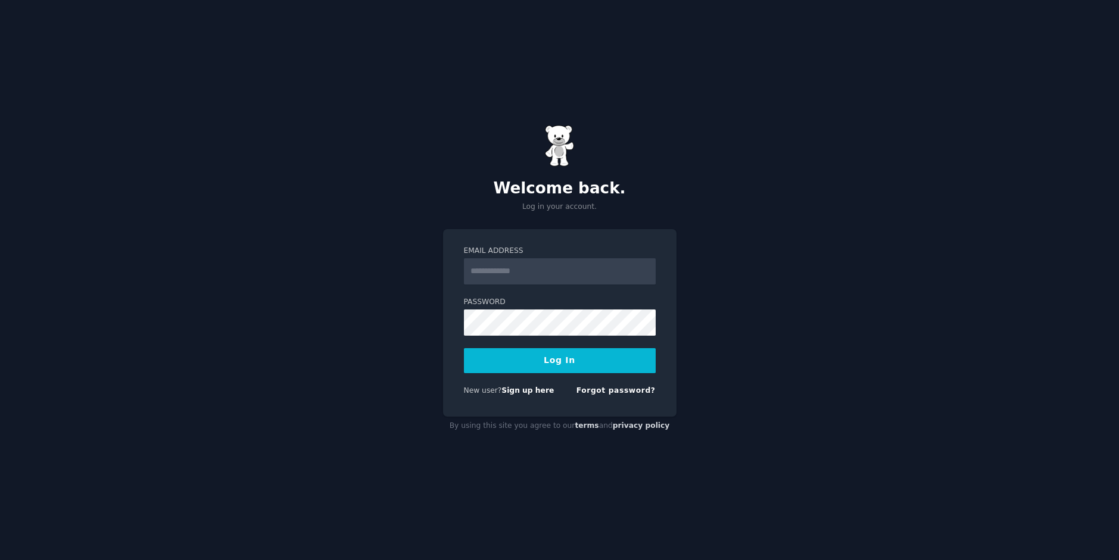  What do you see at coordinates (483, 391) in the screenshot?
I see `span: New user?` at bounding box center [483, 391].